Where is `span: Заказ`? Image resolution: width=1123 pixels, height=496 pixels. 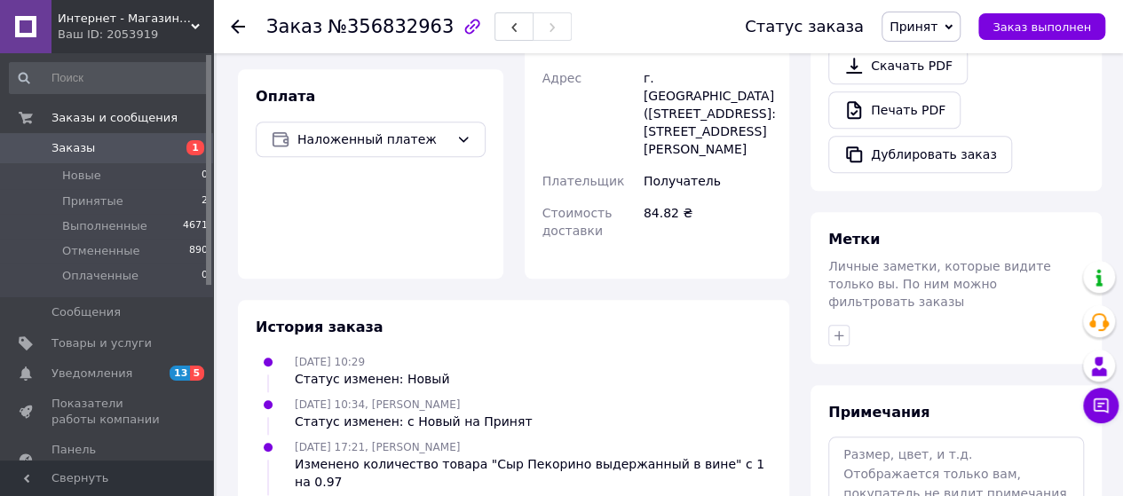
span: Заказ is located at coordinates (294, 27).